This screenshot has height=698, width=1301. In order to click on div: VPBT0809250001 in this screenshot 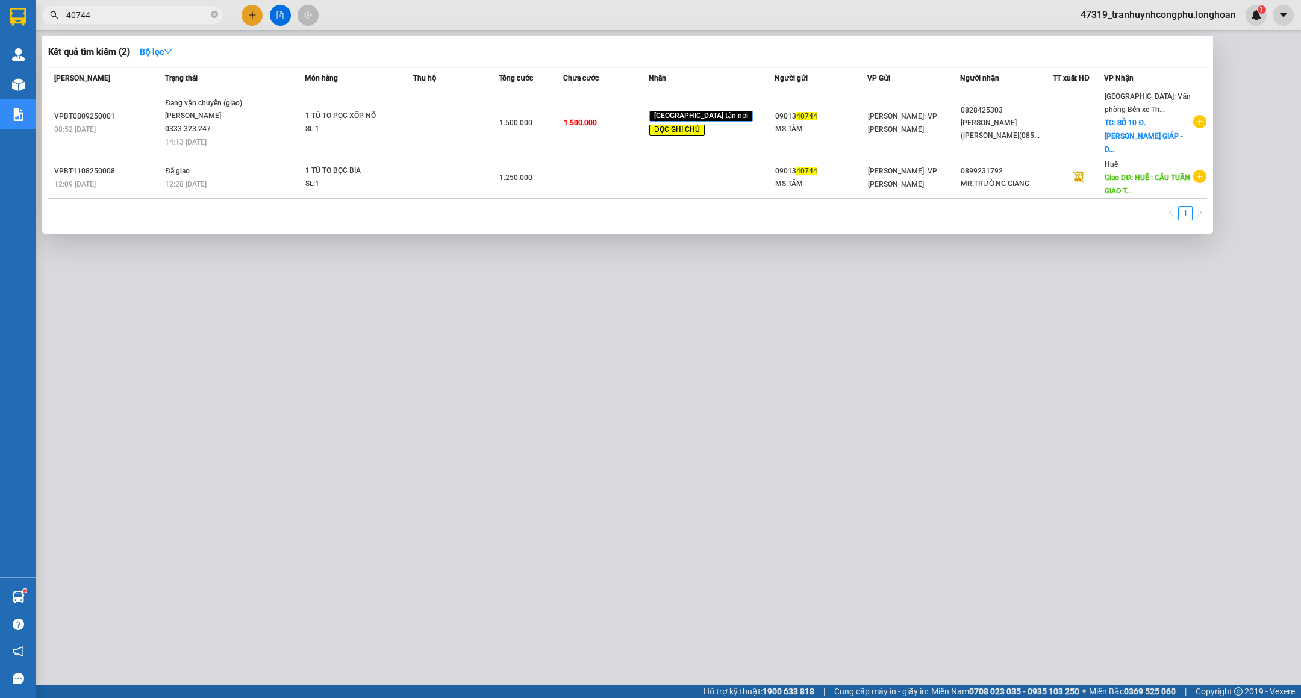, I will do `click(108, 116)`.